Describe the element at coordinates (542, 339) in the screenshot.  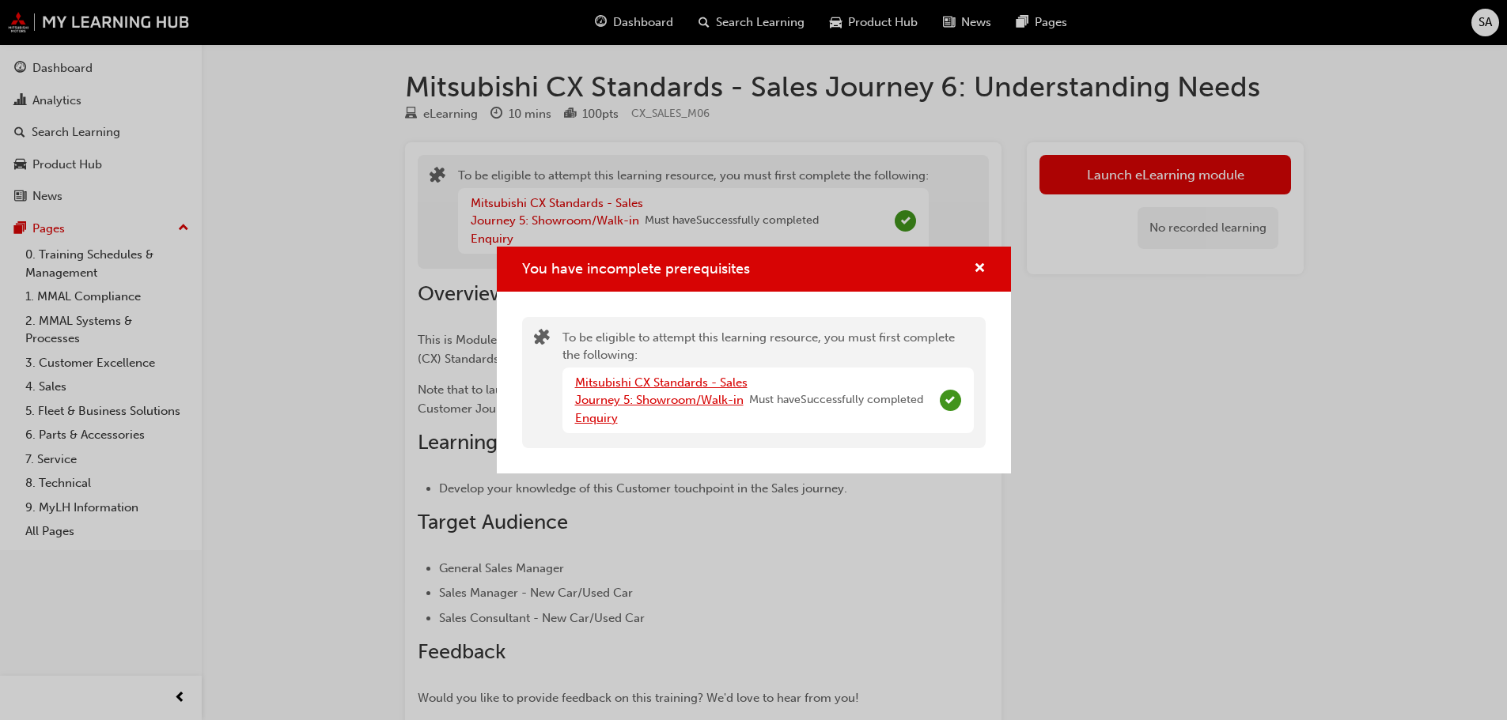
I see `span: puzzle-icon` at that location.